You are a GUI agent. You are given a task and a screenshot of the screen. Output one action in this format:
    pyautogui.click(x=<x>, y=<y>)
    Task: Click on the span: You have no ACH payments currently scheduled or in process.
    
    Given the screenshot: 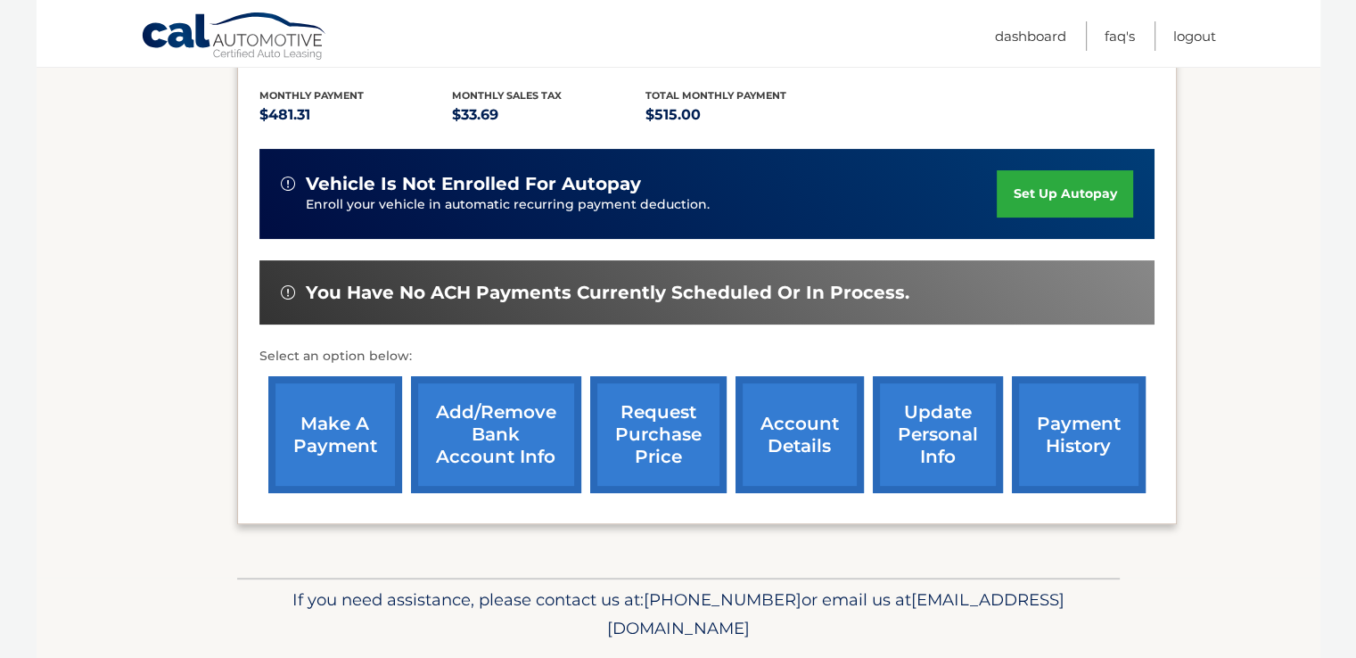 What is the action you would take?
    pyautogui.click(x=607, y=292)
    